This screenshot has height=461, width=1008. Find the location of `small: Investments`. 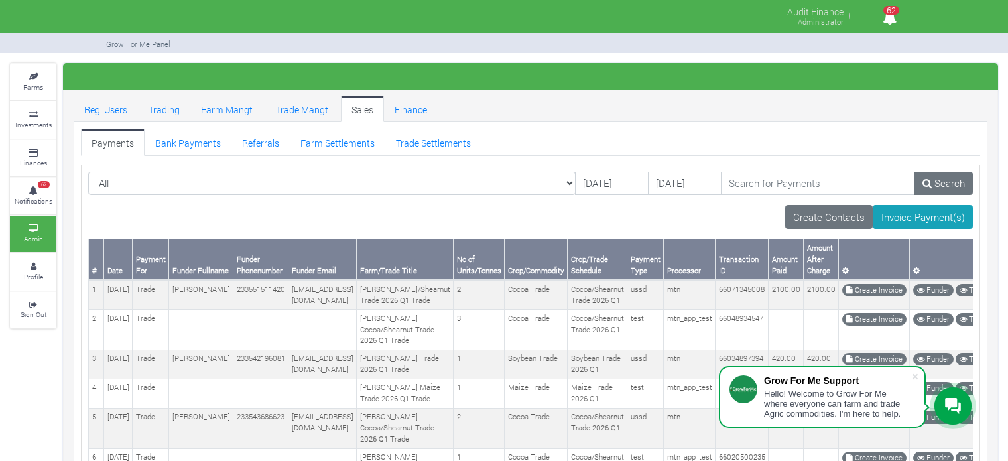

small: Investments is located at coordinates (33, 125).